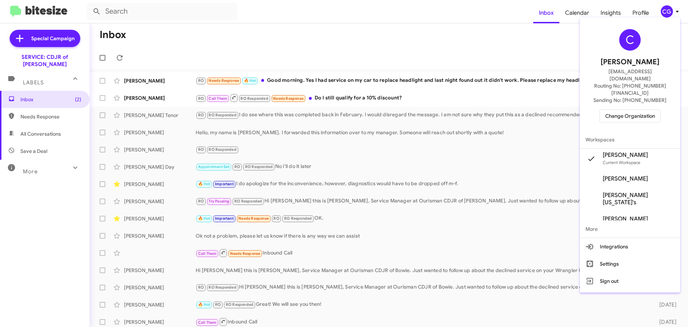  Describe the element at coordinates (630, 246) in the screenshot. I see `button: Integrations` at that location.